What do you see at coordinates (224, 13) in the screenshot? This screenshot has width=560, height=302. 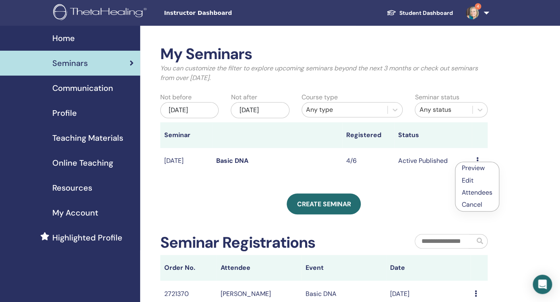 I see `span: Instructor Dashboard` at bounding box center [224, 13].